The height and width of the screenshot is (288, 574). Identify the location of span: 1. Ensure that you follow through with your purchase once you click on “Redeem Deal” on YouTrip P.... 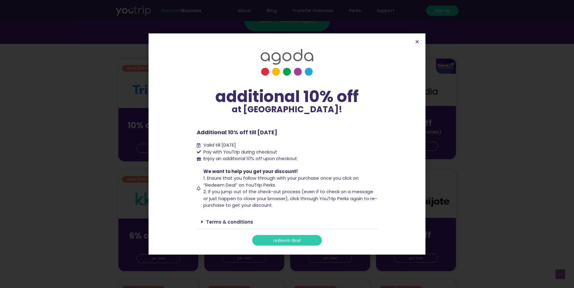
(281, 182).